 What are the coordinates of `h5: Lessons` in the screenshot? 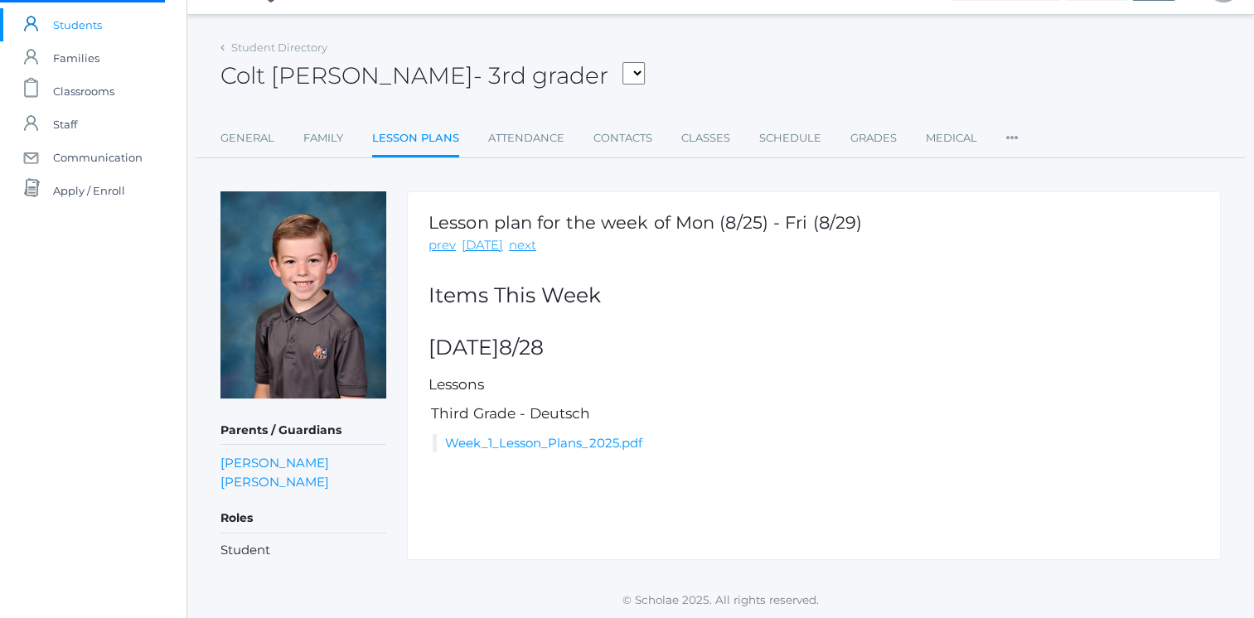 It's located at (814, 385).